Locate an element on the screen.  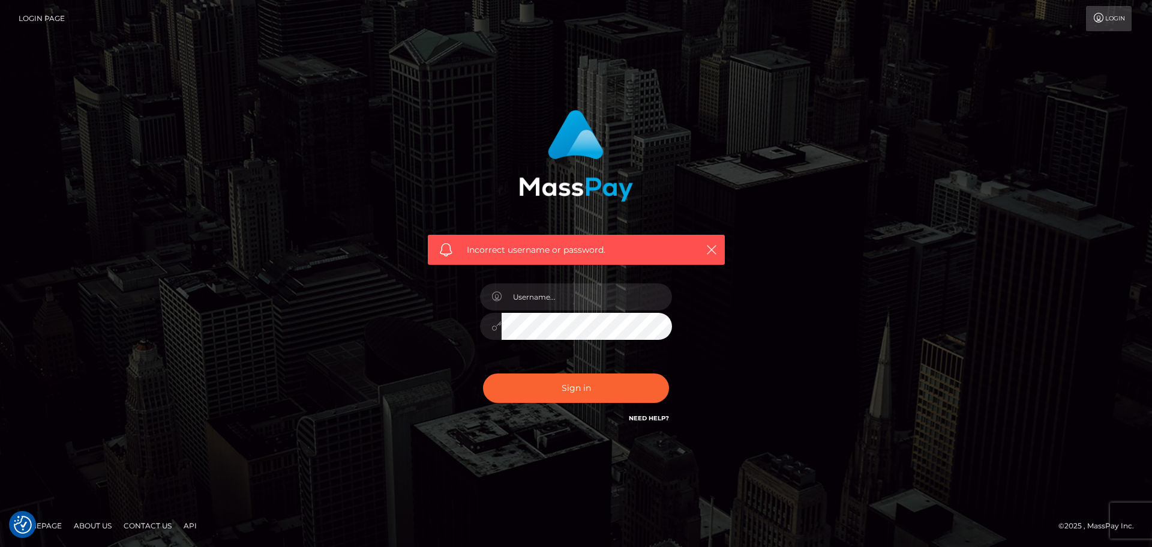
a: Login Page is located at coordinates (41, 19).